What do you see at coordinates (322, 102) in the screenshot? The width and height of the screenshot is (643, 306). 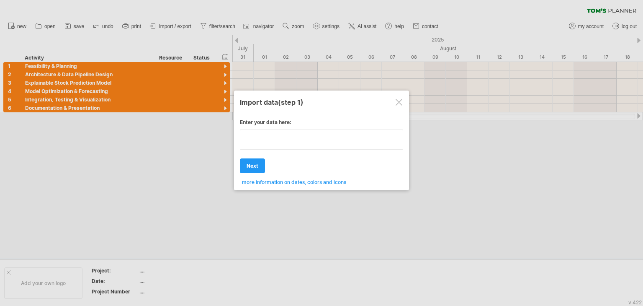 I see `div: Import data` at bounding box center [322, 102].